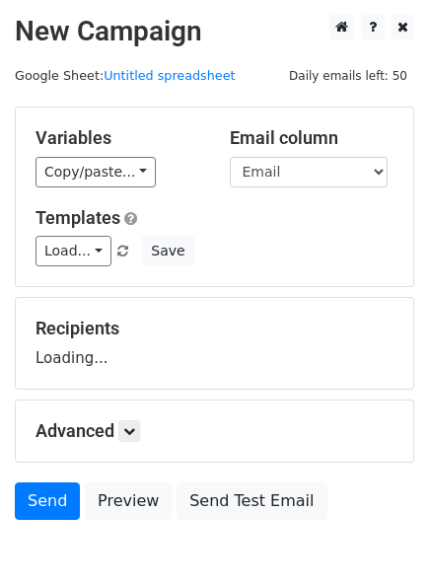 This screenshot has width=429, height=585. What do you see at coordinates (117, 138) in the screenshot?
I see `h5: Variables` at bounding box center [117, 138].